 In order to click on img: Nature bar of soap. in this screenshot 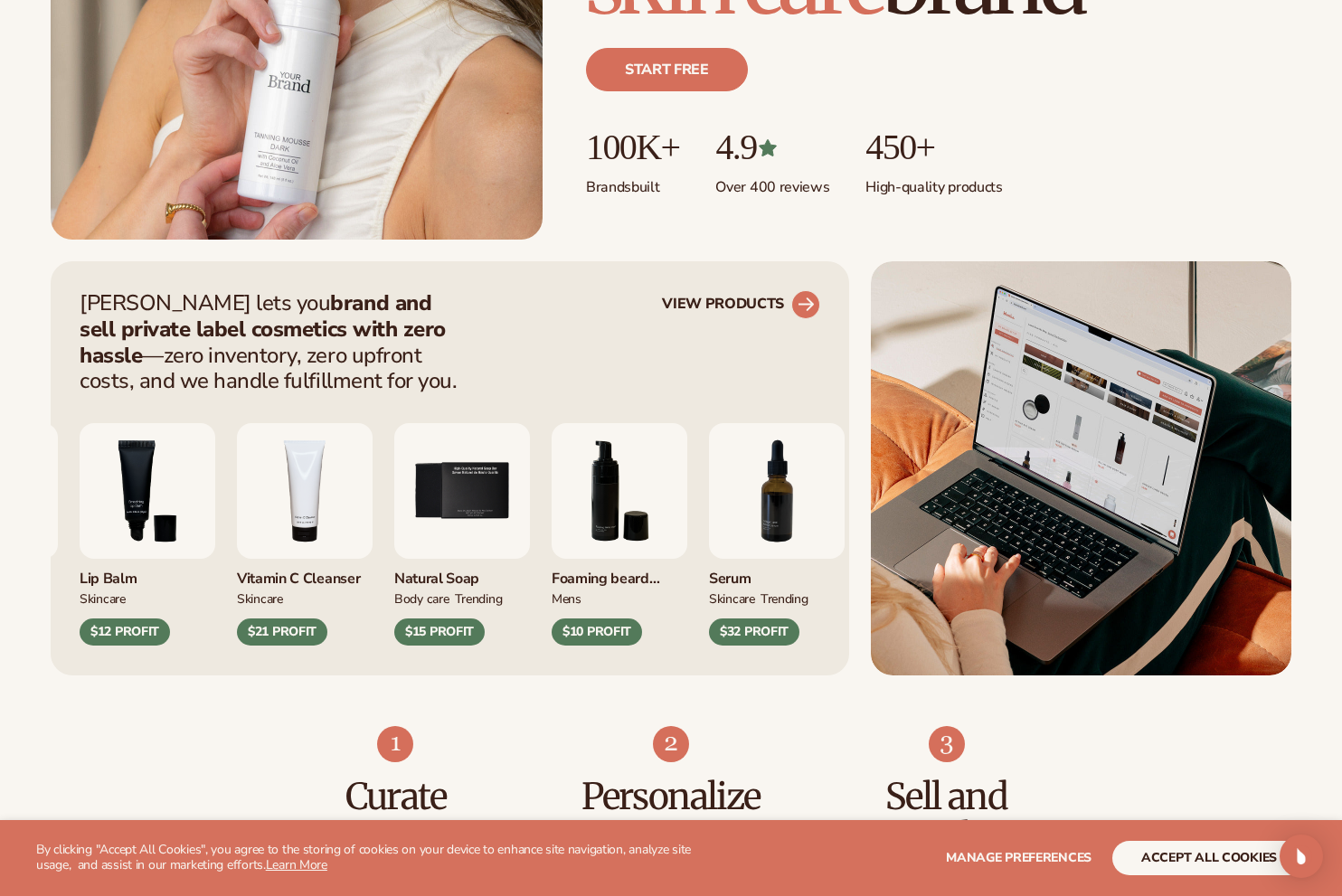, I will do `click(462, 491)`.